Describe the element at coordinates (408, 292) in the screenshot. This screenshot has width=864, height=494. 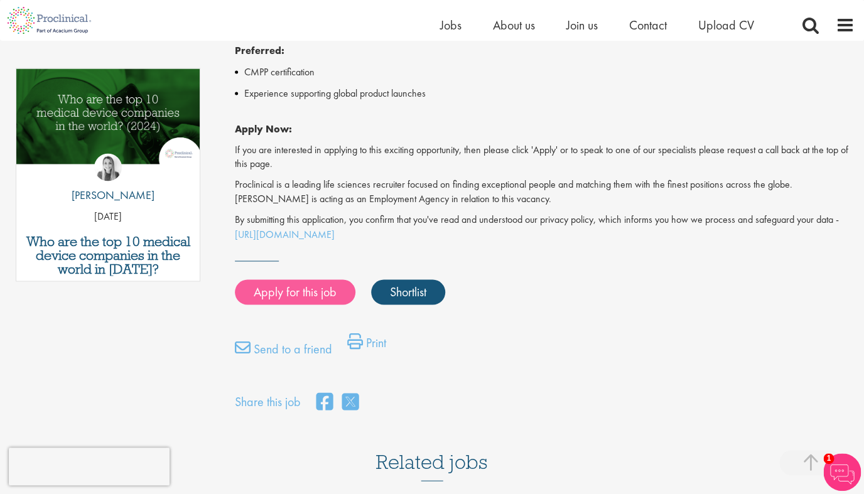
I see `a: Shortlist` at that location.